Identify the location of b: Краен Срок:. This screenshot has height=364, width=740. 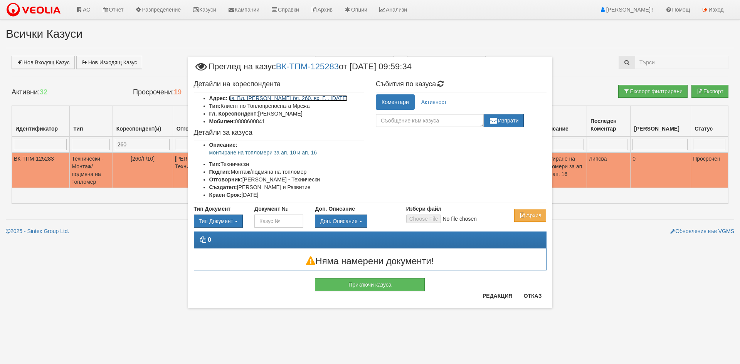
(226, 195).